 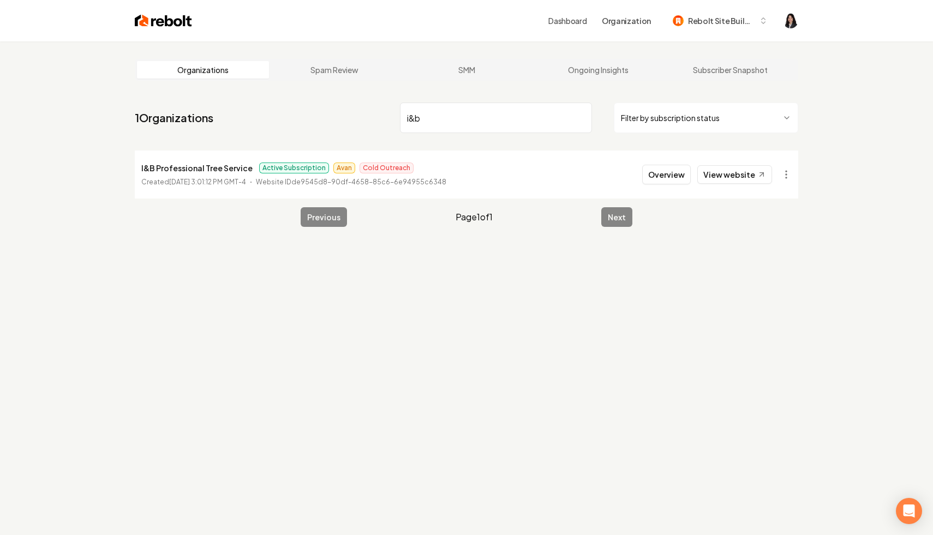 I want to click on a: Spam Review, so click(x=335, y=70).